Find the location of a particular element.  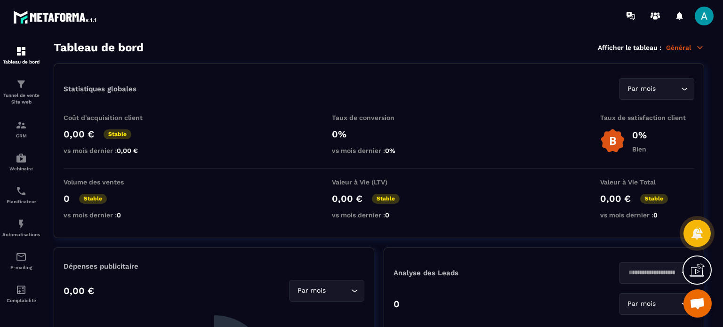

img: scheduler is located at coordinates (21, 191).